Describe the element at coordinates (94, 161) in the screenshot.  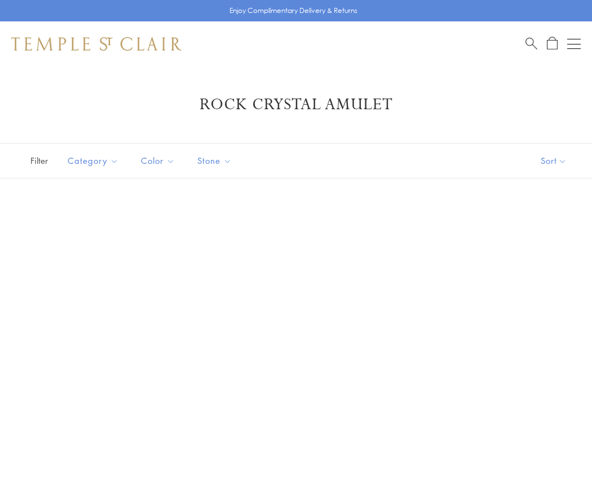
I see `span: Category` at that location.